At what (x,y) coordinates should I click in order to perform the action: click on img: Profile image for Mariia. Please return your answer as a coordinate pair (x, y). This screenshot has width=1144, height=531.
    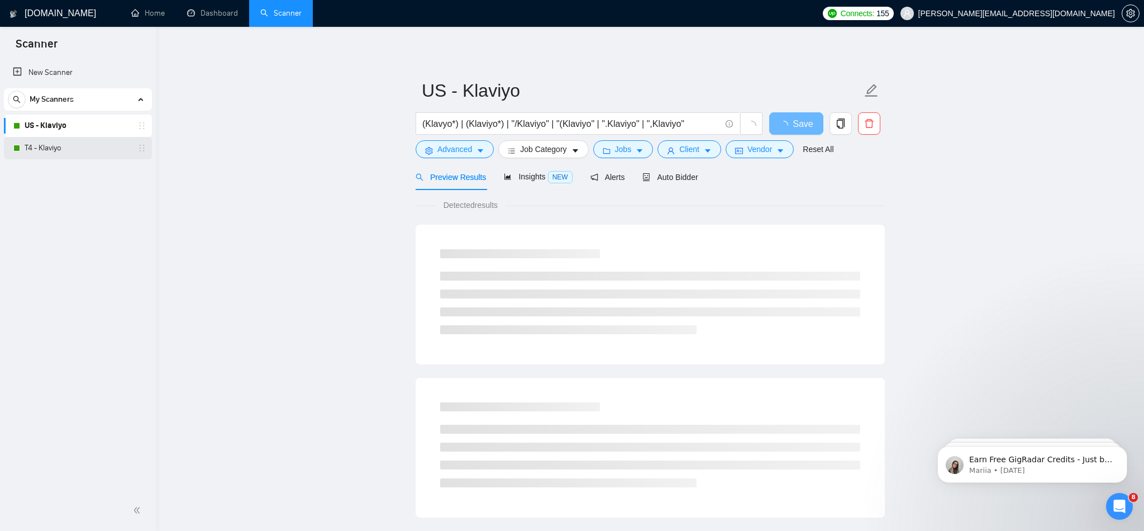
    Looking at the image, I should click on (34, 42).